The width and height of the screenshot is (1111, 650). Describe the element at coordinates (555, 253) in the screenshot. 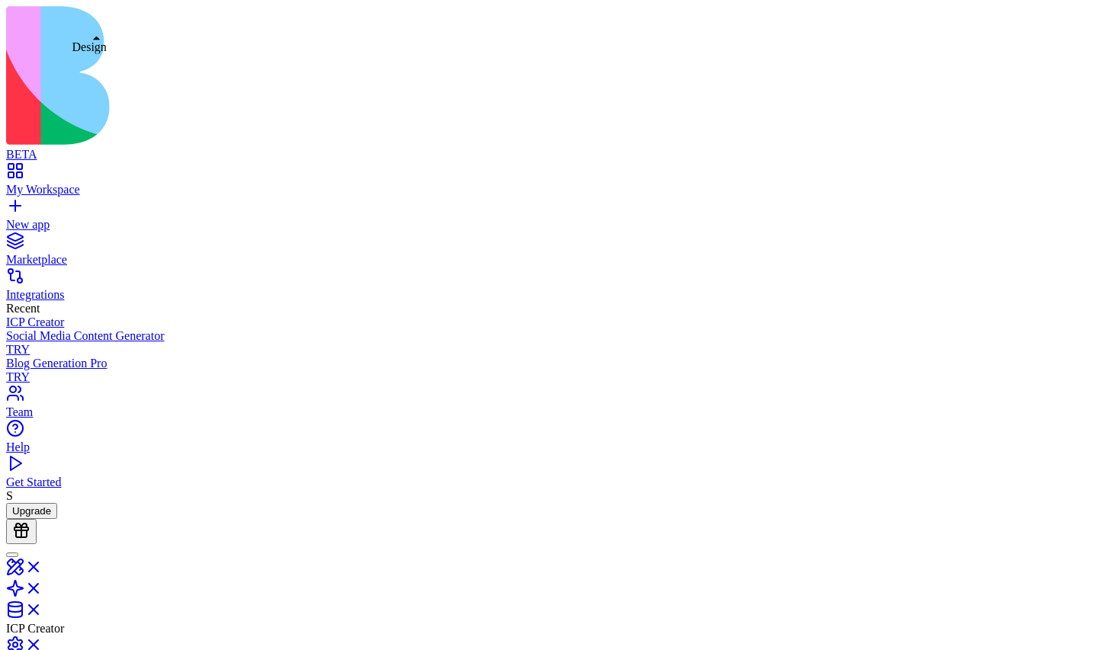

I see `a: Marketplace` at that location.